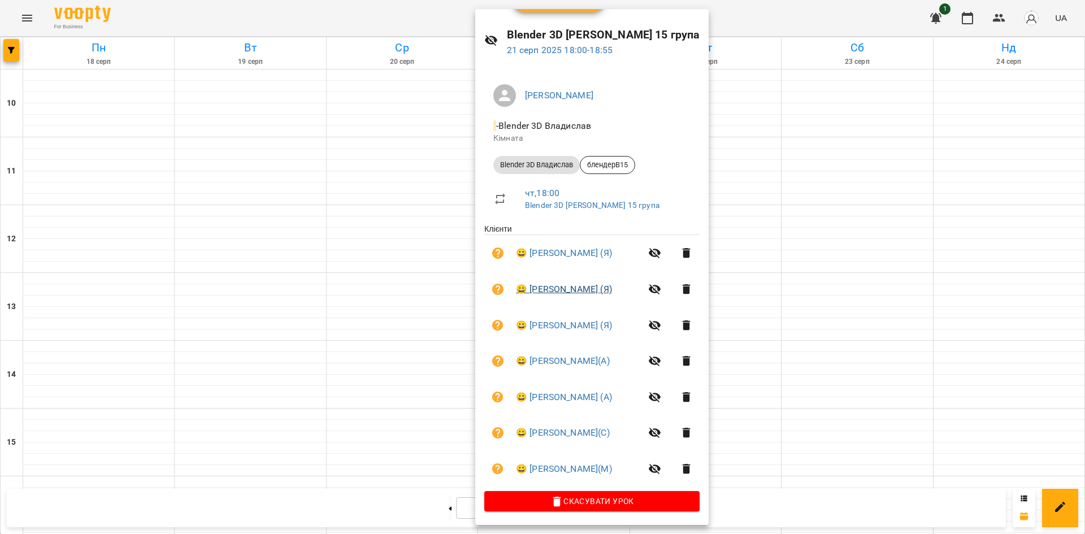 The width and height of the screenshot is (1085, 534). I want to click on span: - Blender 3D Владислав, so click(543, 125).